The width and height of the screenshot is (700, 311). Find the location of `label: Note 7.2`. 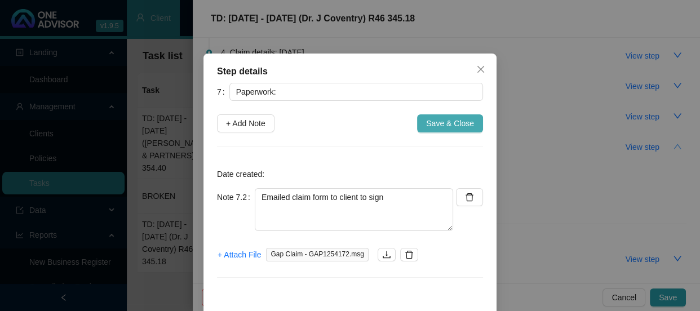

label: Note 7.2 is located at coordinates (236, 197).